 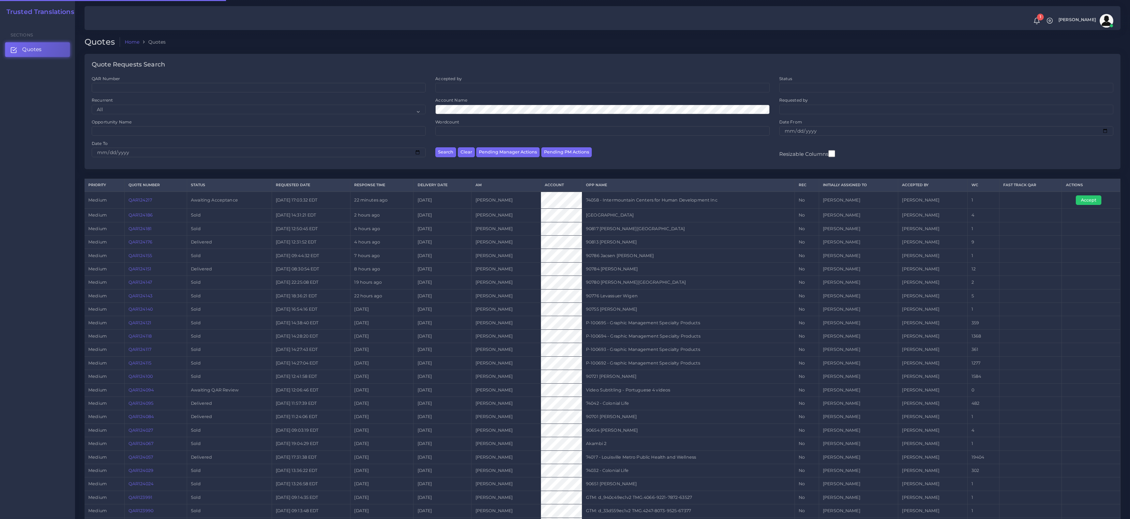 I want to click on td: 22 hours ago, so click(x=382, y=295).